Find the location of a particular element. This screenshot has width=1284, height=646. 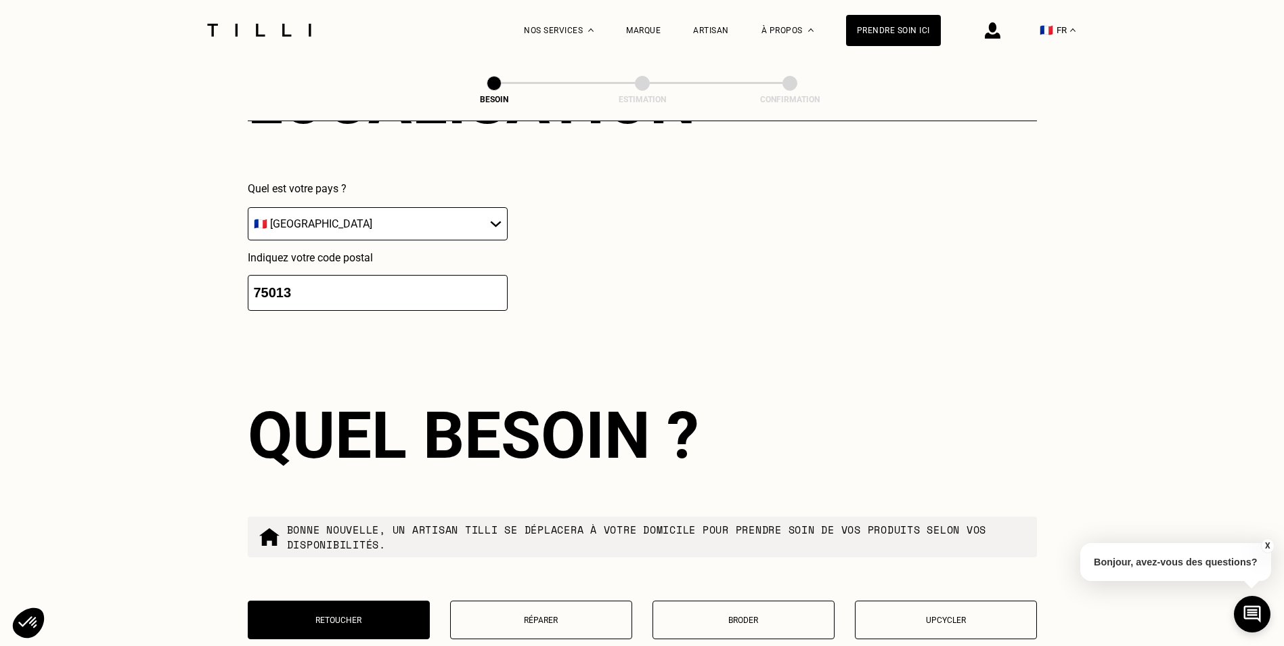

a: Artisan is located at coordinates (711, 30).